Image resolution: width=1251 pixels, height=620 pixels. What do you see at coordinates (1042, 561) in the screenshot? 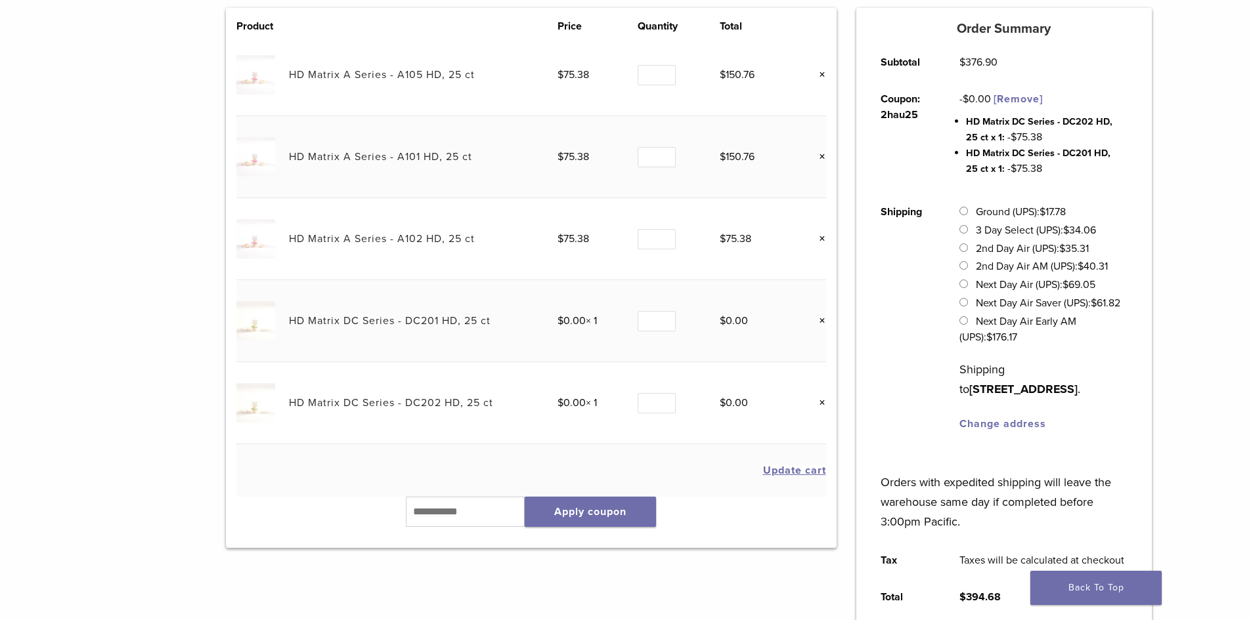
I see `td: Taxes will be calculated at checkout` at bounding box center [1042, 561].